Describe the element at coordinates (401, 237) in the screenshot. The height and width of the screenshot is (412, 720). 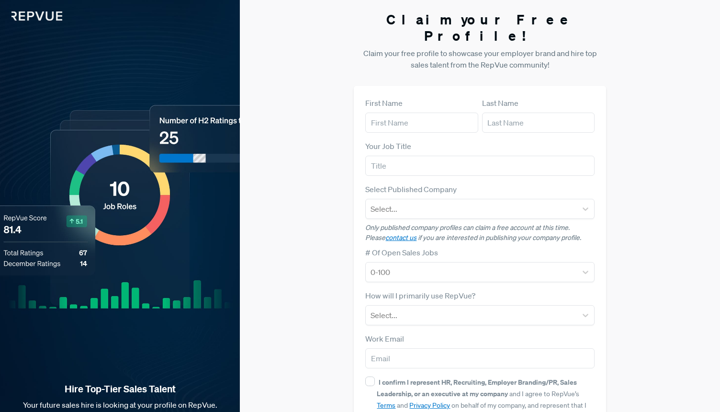
I see `a: contact us` at that location.